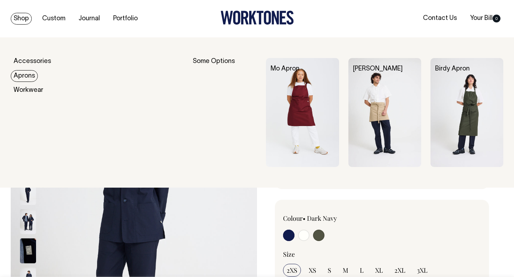 This screenshot has width=514, height=277. I want to click on a: Workwear, so click(28, 90).